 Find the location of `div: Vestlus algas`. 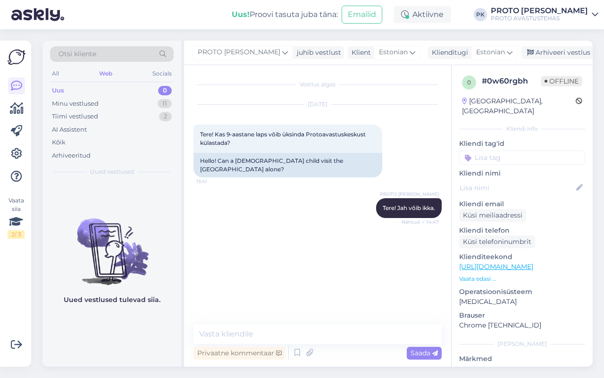

div: Vestlus algas is located at coordinates (318, 84).